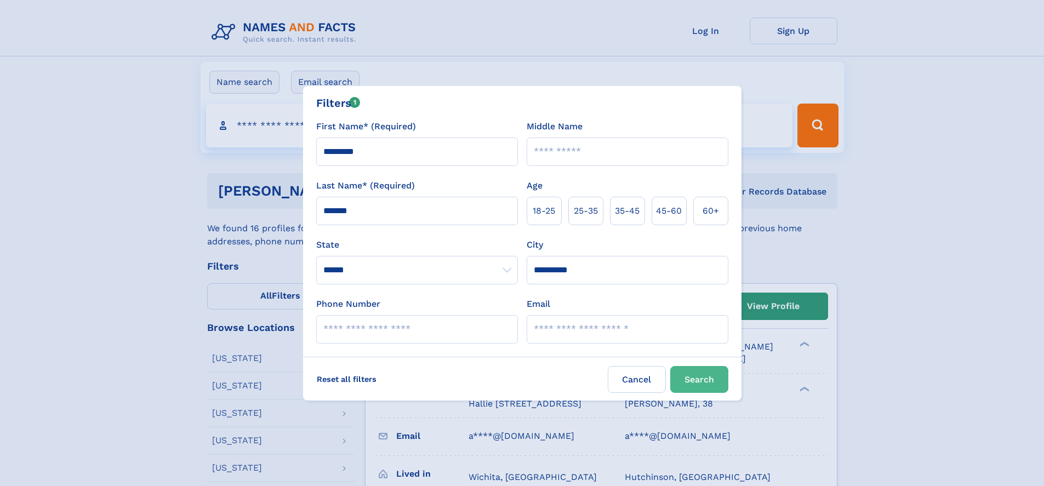  I want to click on label: State, so click(417, 245).